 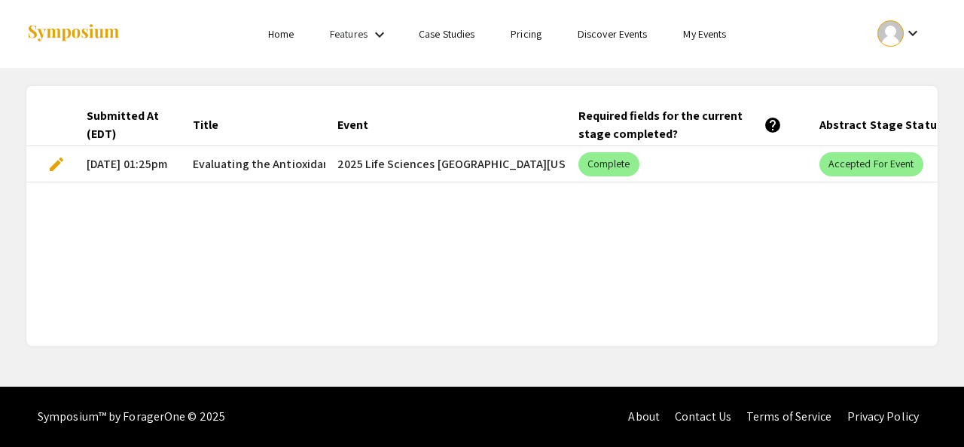 What do you see at coordinates (349, 34) in the screenshot?
I see `a: Features` at bounding box center [349, 34].